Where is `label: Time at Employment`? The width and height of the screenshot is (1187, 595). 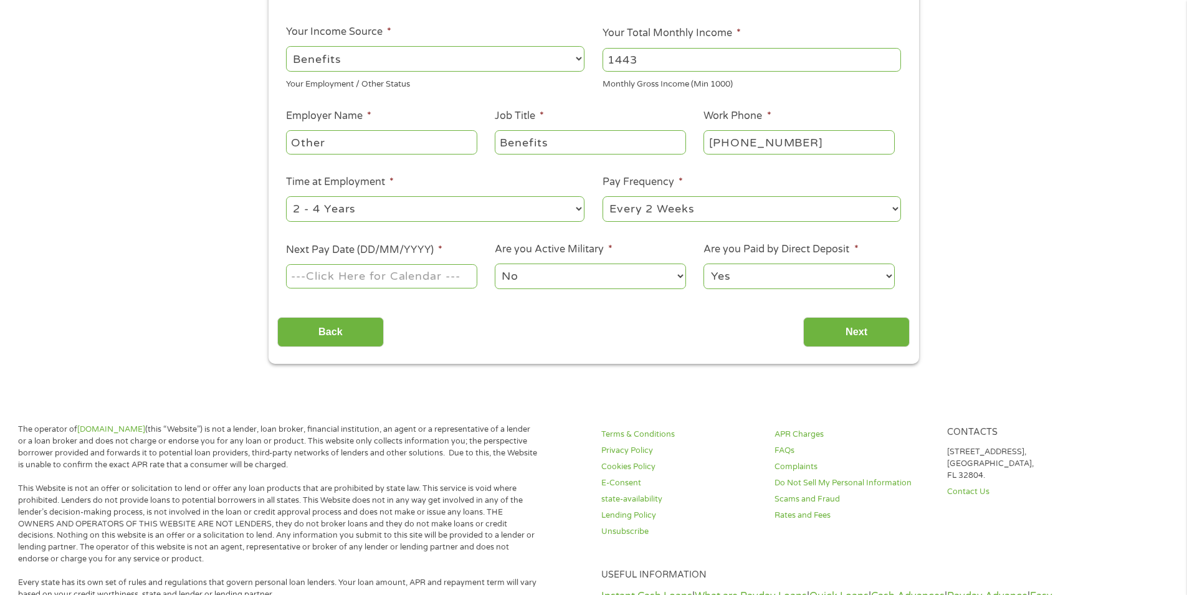
label: Time at Employment is located at coordinates (340, 182).